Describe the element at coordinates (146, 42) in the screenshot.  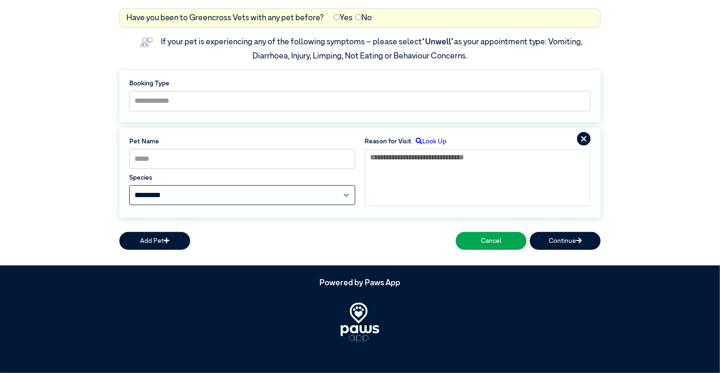
I see `img: vet` at that location.